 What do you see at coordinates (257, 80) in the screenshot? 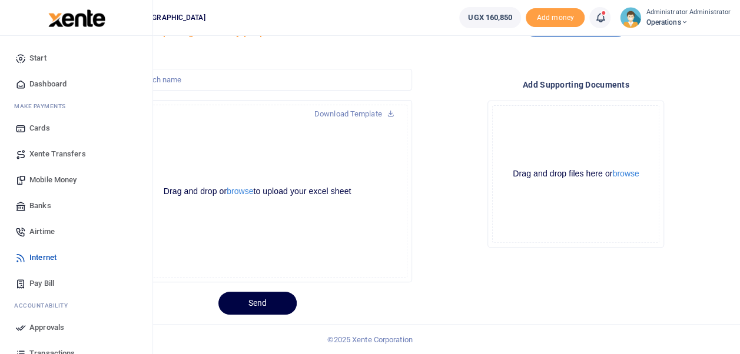
I see `input: Create a batch name` at bounding box center [257, 80].